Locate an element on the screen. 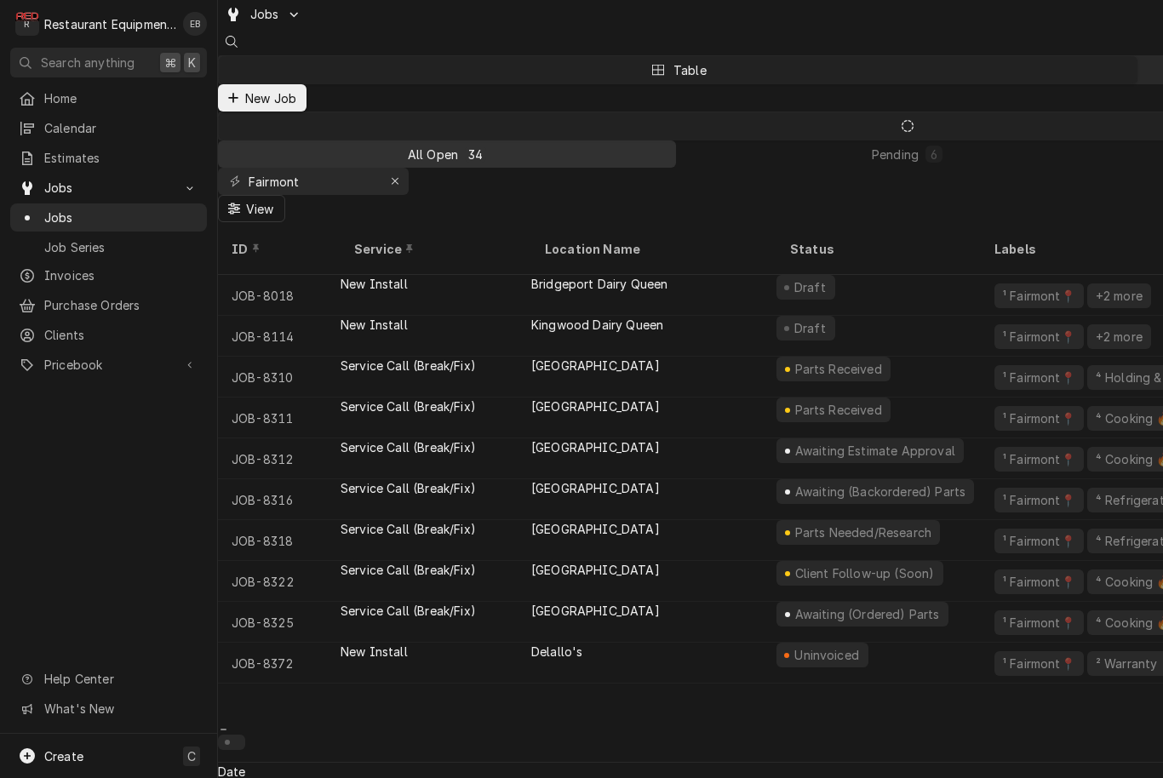  div: EB is located at coordinates (195, 24).